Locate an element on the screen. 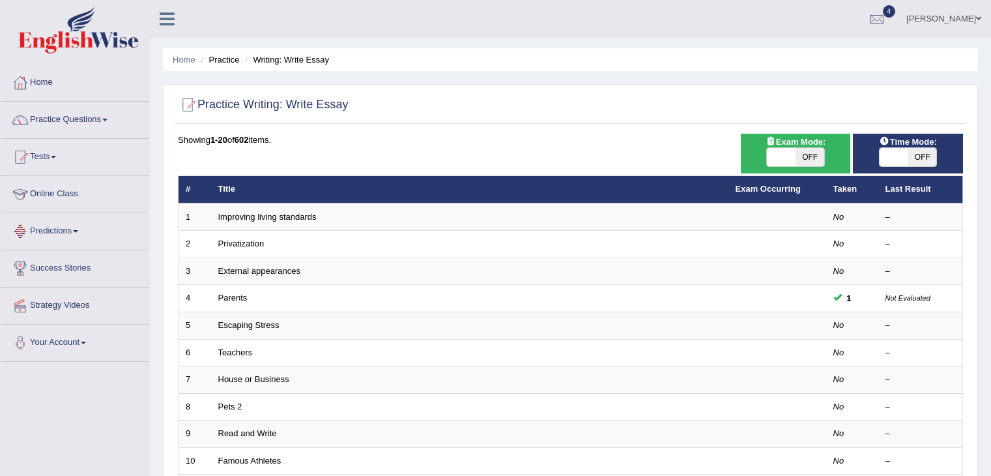 The width and height of the screenshot is (991, 476). th: Last Result is located at coordinates (920, 190).